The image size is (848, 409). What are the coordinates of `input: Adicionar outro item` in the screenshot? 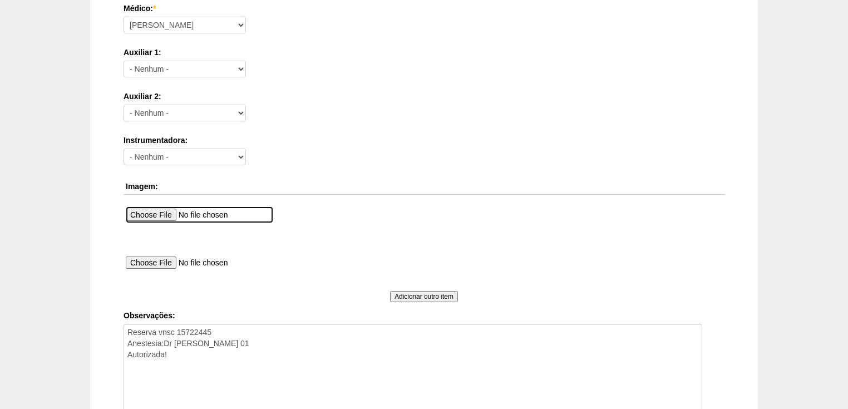 It's located at (424, 297).